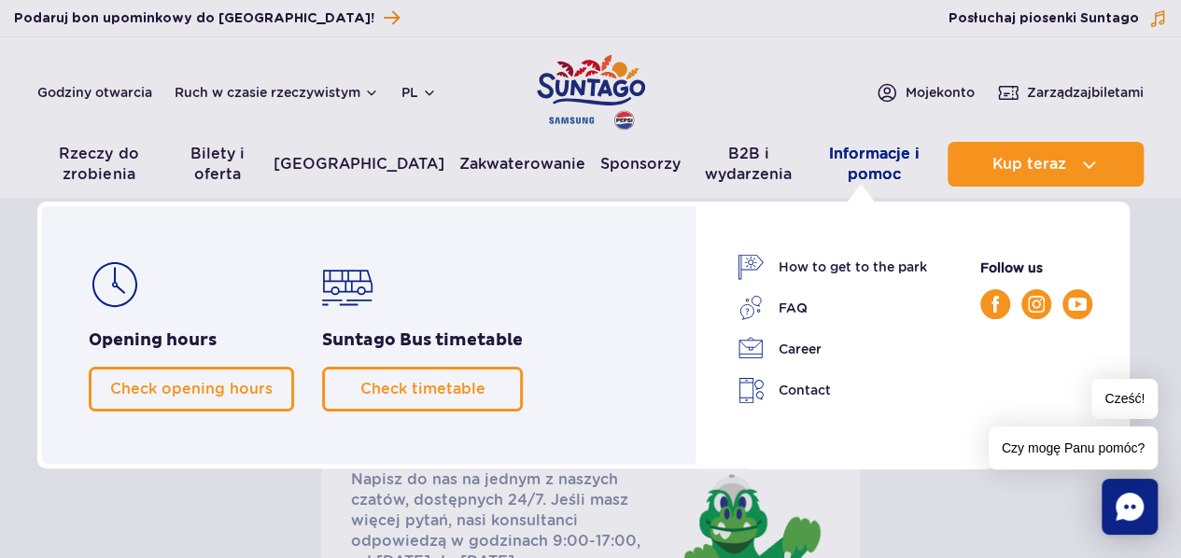  What do you see at coordinates (1036, 304) in the screenshot?
I see `img: Instagram` at bounding box center [1036, 304].